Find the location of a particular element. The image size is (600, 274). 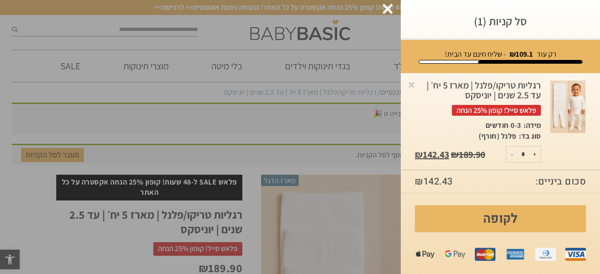

p: 0-3 חודשים is located at coordinates (504, 126).